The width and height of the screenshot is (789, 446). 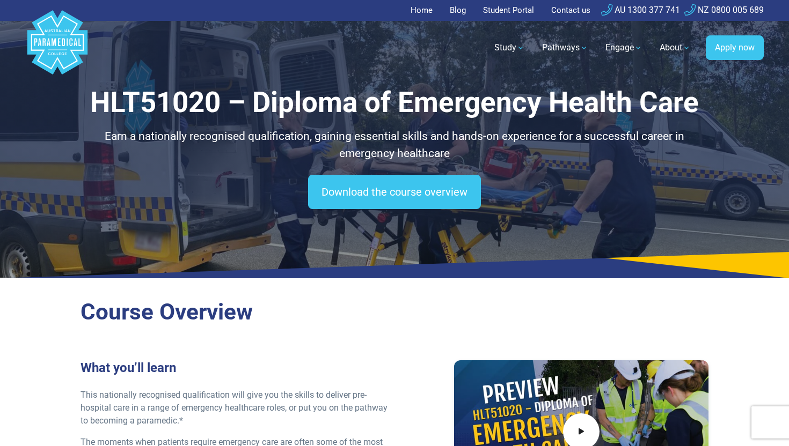 I want to click on a: Apply now, so click(x=735, y=48).